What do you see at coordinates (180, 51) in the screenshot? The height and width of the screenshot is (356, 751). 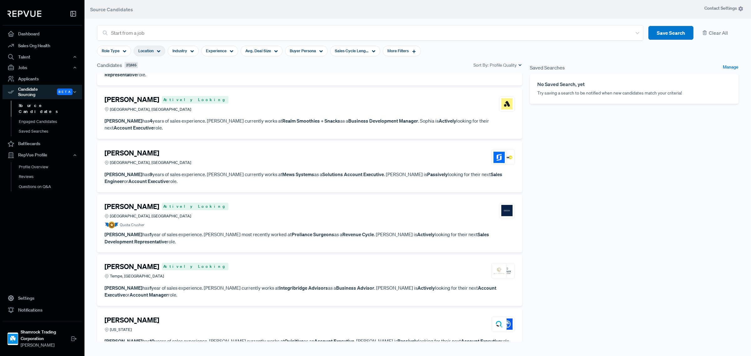 I see `span: Industry` at bounding box center [180, 51].